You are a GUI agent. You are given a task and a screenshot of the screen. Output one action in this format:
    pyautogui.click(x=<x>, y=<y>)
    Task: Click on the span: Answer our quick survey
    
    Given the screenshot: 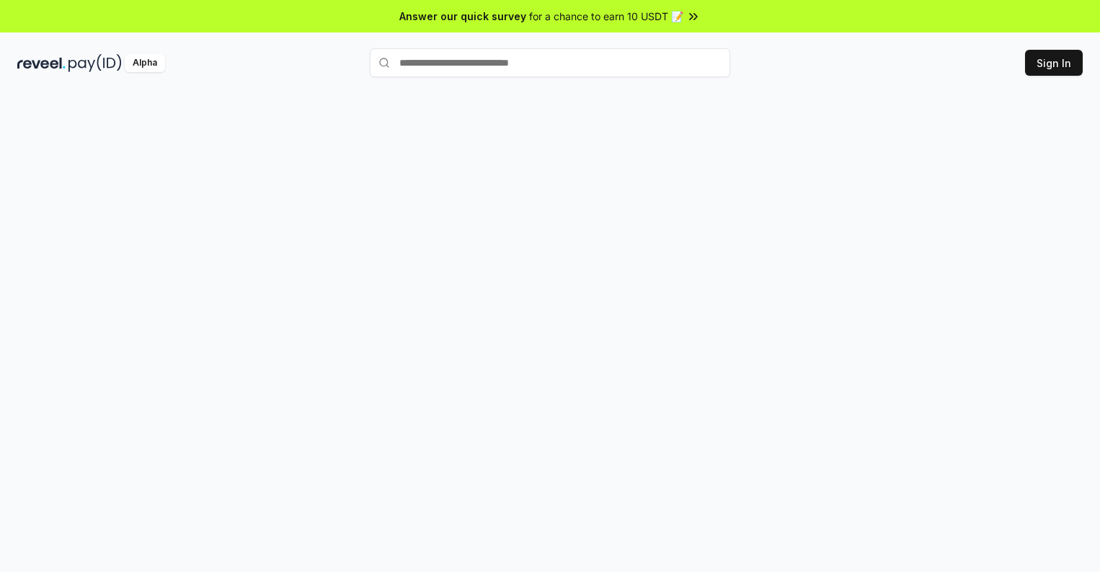 What is the action you would take?
    pyautogui.click(x=463, y=16)
    